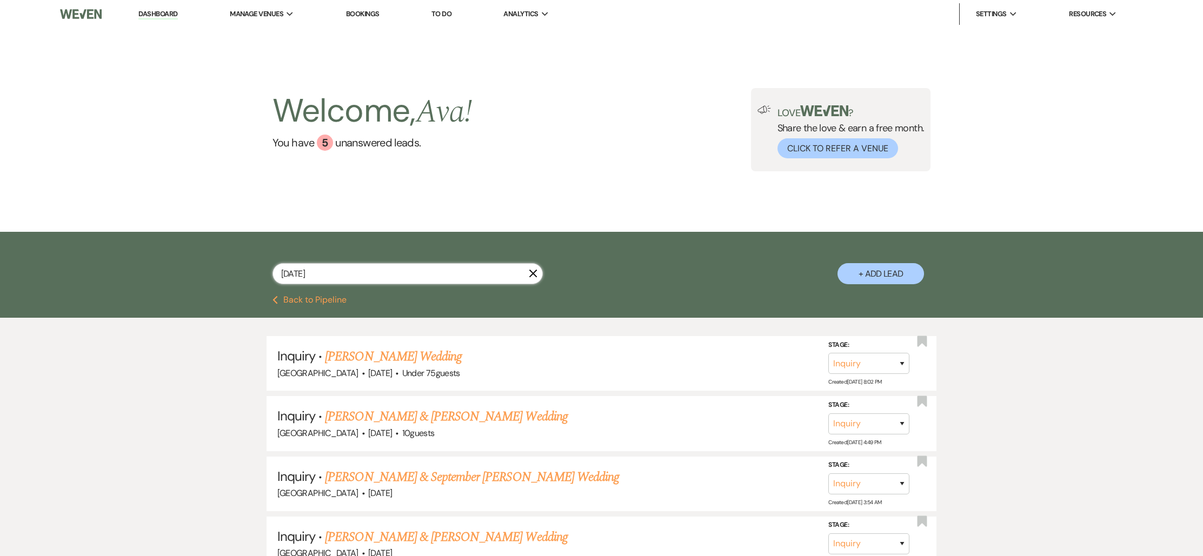 The image size is (1203, 556). What do you see at coordinates (418, 433) in the screenshot?
I see `span: 10 guests` at bounding box center [418, 433].